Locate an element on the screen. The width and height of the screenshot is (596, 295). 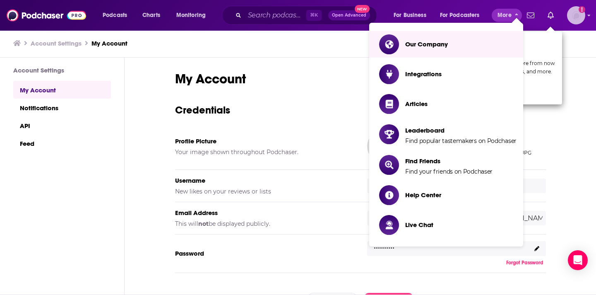
h3: Credentials is located at coordinates (360, 110).